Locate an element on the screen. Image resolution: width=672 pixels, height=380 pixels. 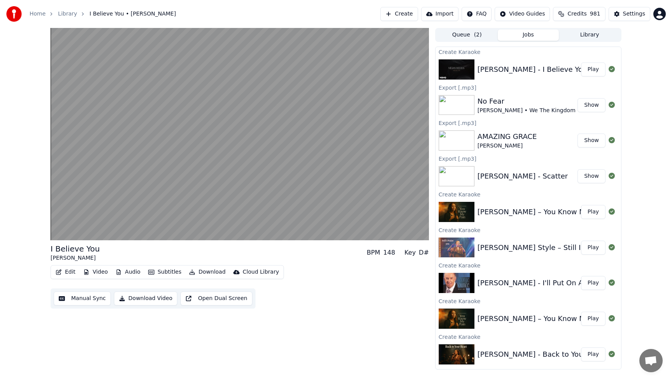
button: Credits981 is located at coordinates (579, 14).